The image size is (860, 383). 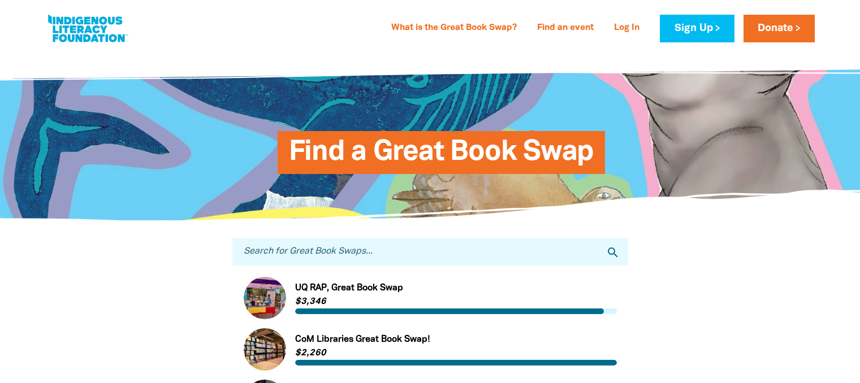 I want to click on i: search, so click(x=613, y=253).